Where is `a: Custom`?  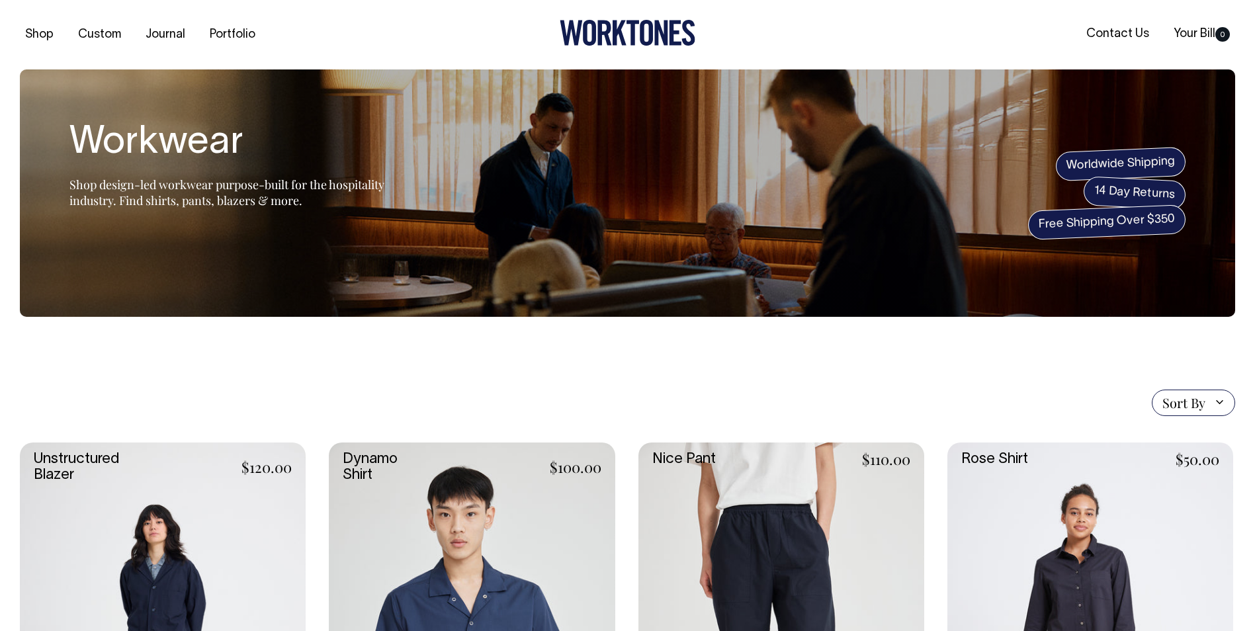 a: Custom is located at coordinates (99, 34).